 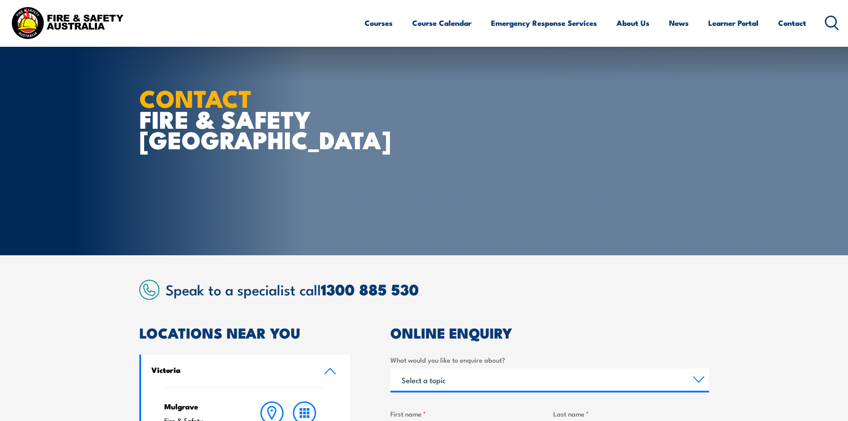 I want to click on label: What would you like to enquire about?, so click(x=550, y=359).